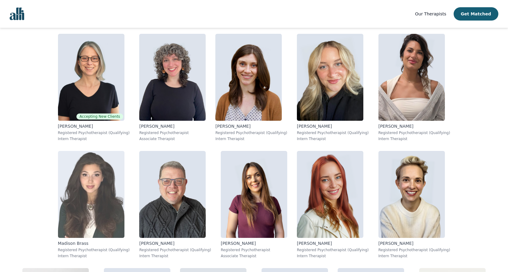 The width and height of the screenshot is (508, 272). Describe the element at coordinates (100, 117) in the screenshot. I see `span: Accepting New Clients` at that location.